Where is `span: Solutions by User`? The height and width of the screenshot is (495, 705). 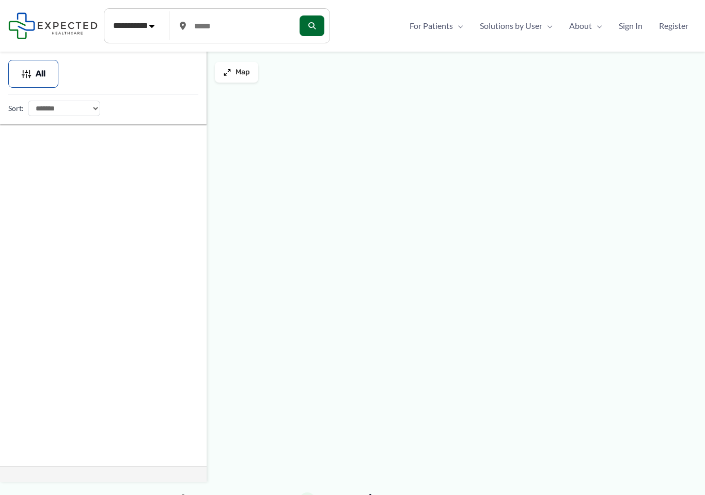
span: Solutions by User is located at coordinates (511, 26).